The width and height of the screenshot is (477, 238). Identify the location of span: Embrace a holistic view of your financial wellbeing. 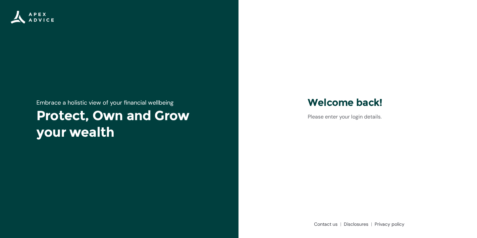
(105, 103).